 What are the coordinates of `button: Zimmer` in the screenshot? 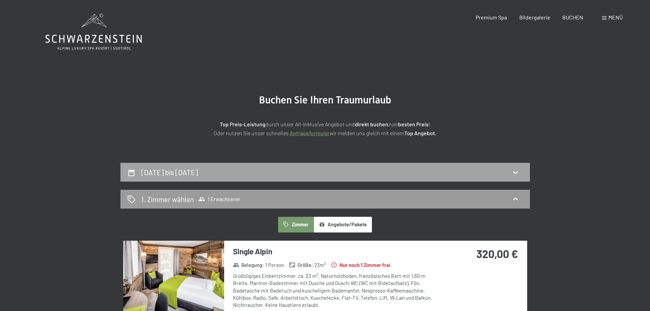 It's located at (296, 225).